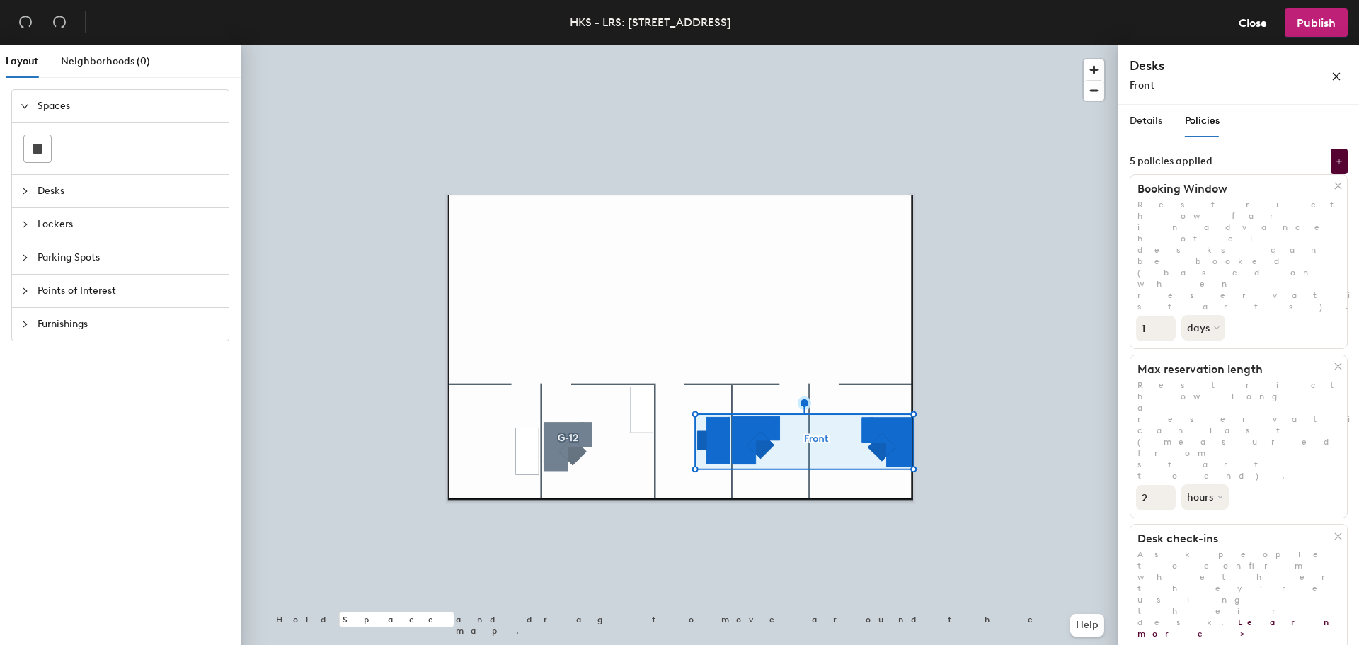 This screenshot has width=1359, height=645. I want to click on div: 5 policies applied, so click(1170, 161).